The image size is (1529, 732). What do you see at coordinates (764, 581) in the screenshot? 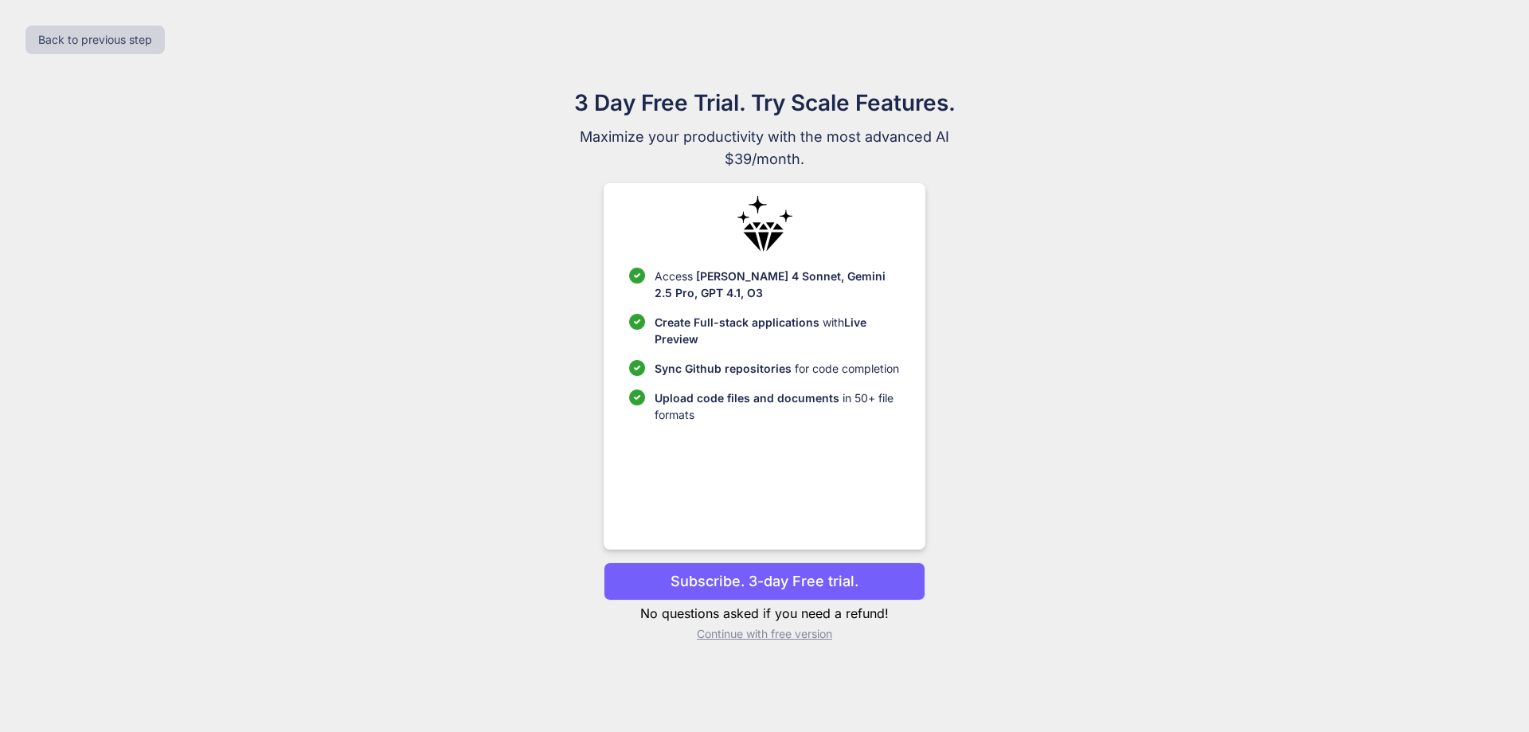
I see `button: Subscribe. 3-day Free trial.` at bounding box center [764, 581].